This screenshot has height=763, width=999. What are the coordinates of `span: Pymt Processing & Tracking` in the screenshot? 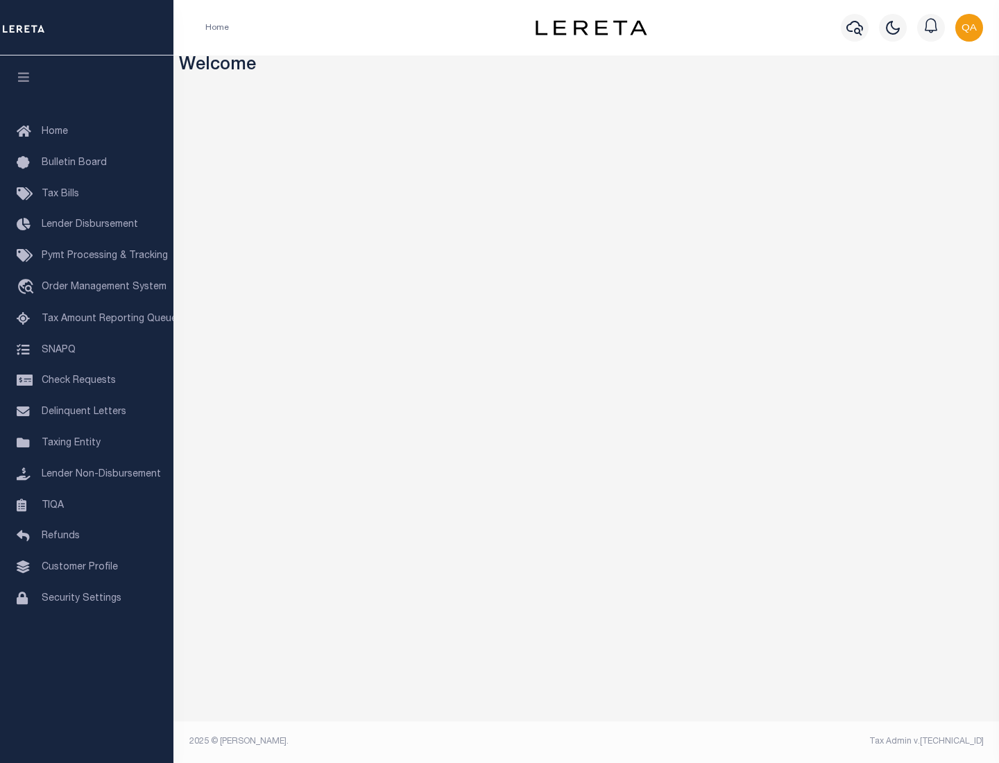 It's located at (105, 256).